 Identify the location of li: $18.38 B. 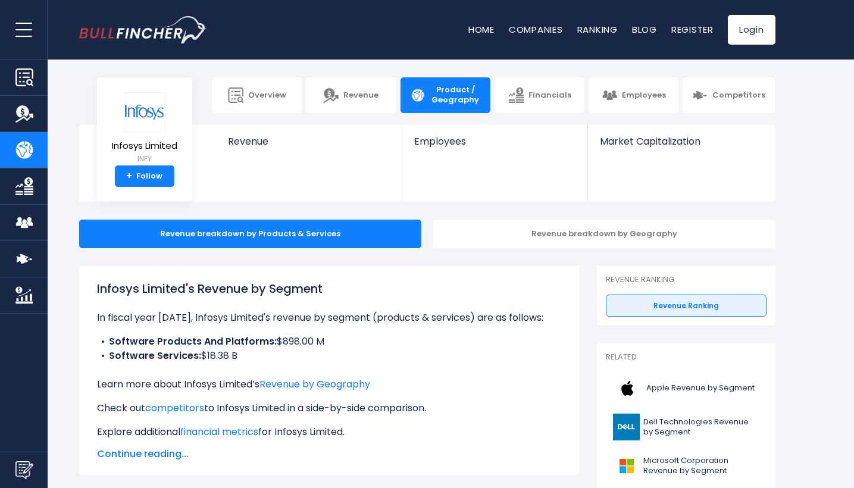
(329, 356).